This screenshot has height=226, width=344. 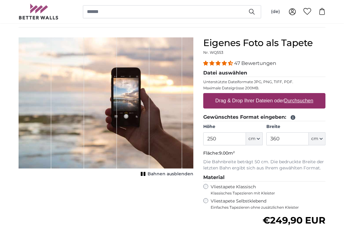 I want to click on legend: Material, so click(x=264, y=177).